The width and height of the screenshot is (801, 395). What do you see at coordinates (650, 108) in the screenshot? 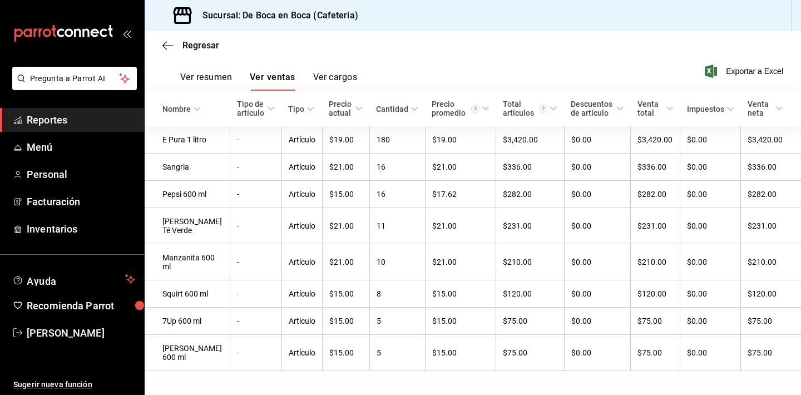
I see `div: Venta total` at bounding box center [650, 108].